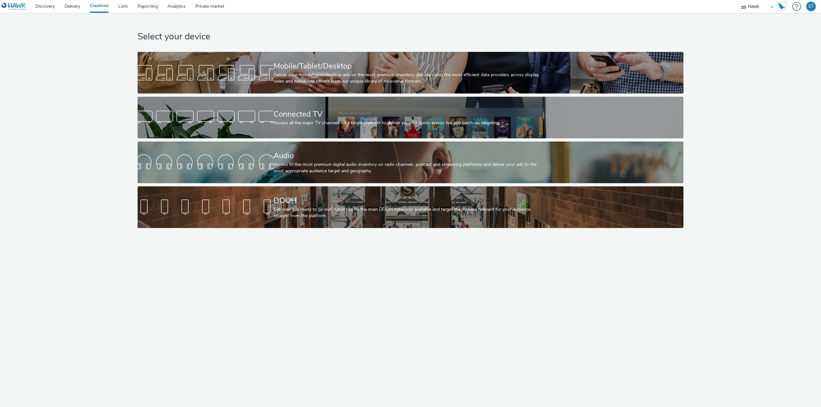 The image size is (821, 407). Describe the element at coordinates (409, 123) in the screenshot. I see `div: Access all the major TV channels on a single platform to deliver your TV spots across live and ca...` at that location.